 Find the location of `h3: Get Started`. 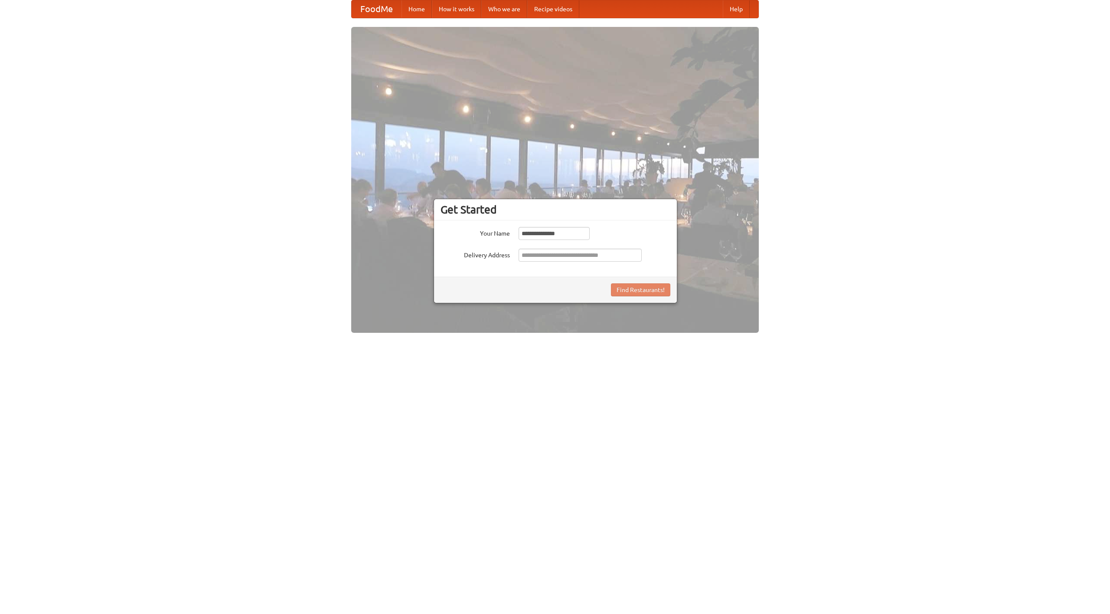

h3: Get Started is located at coordinates (556, 209).